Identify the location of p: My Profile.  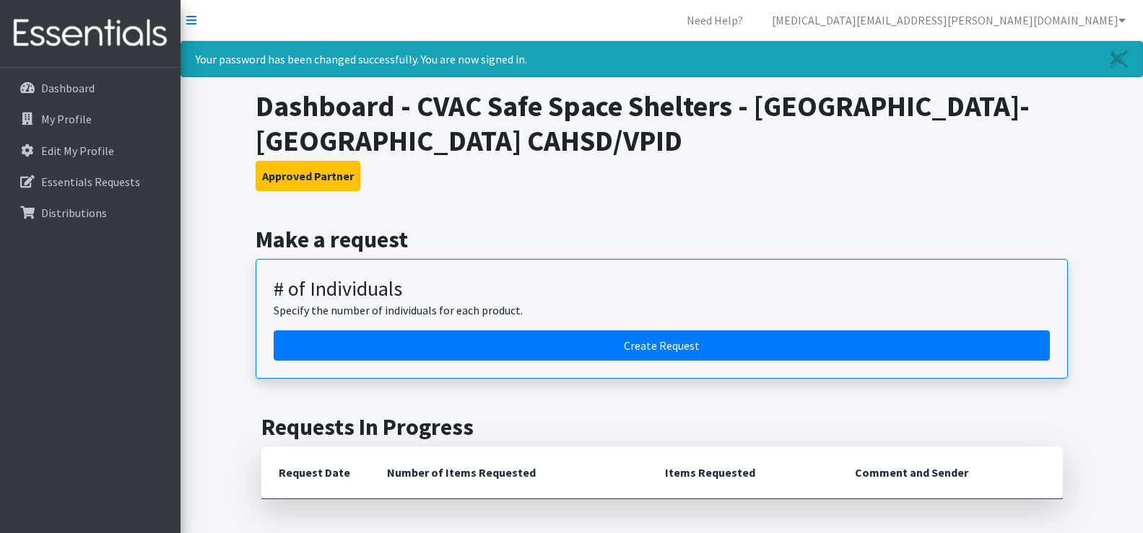
(66, 119).